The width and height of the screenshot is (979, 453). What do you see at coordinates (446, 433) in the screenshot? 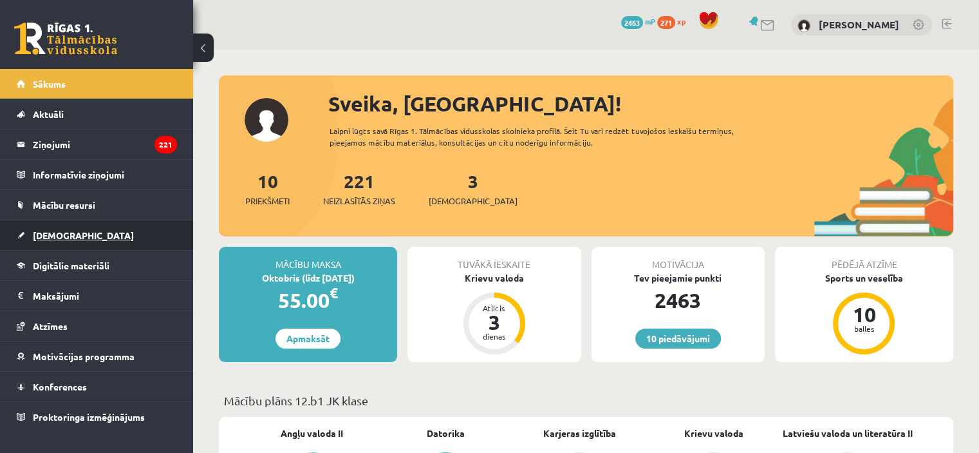
I see `a: Datorika` at bounding box center [446, 433].